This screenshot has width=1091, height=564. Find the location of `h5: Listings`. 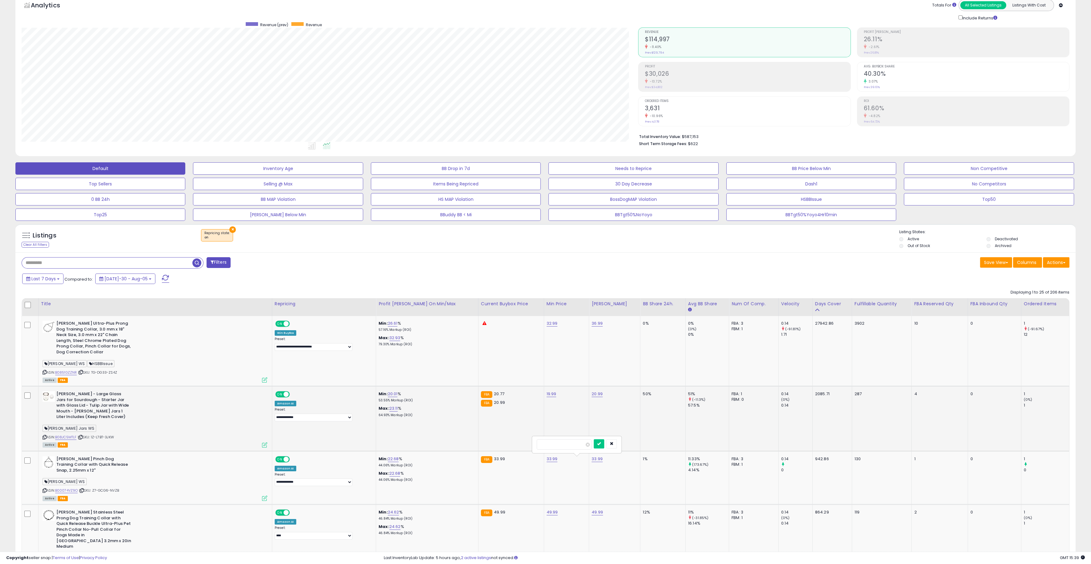

h5: Listings is located at coordinates (44, 236).